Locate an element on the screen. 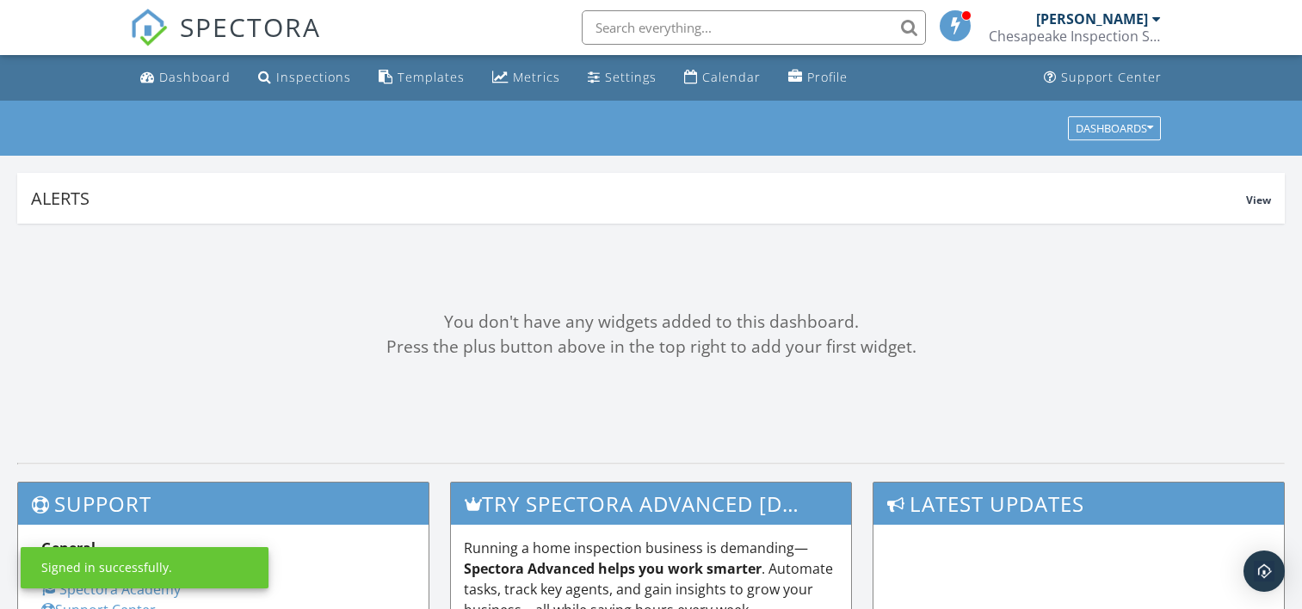 The width and height of the screenshot is (1302, 609). div: Dashboards is located at coordinates (1114, 128).